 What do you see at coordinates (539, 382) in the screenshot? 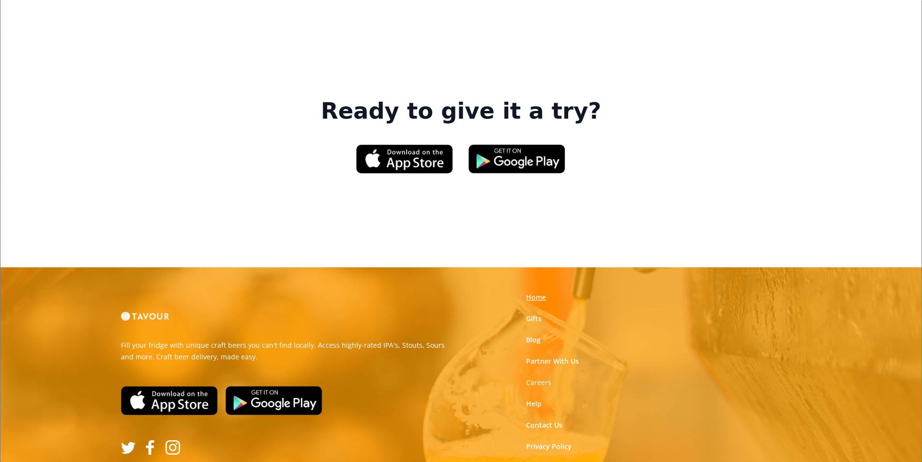
I see `strong: Careers` at bounding box center [539, 382].